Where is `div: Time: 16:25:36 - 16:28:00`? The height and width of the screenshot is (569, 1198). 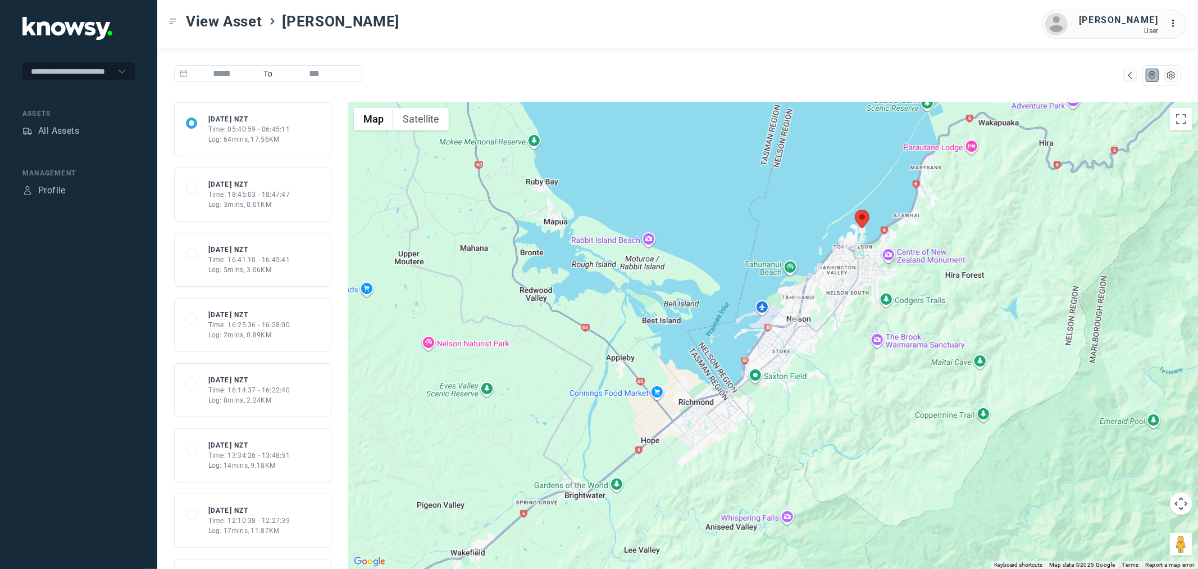 div: Time: 16:25:36 - 16:28:00 is located at coordinates (249, 325).